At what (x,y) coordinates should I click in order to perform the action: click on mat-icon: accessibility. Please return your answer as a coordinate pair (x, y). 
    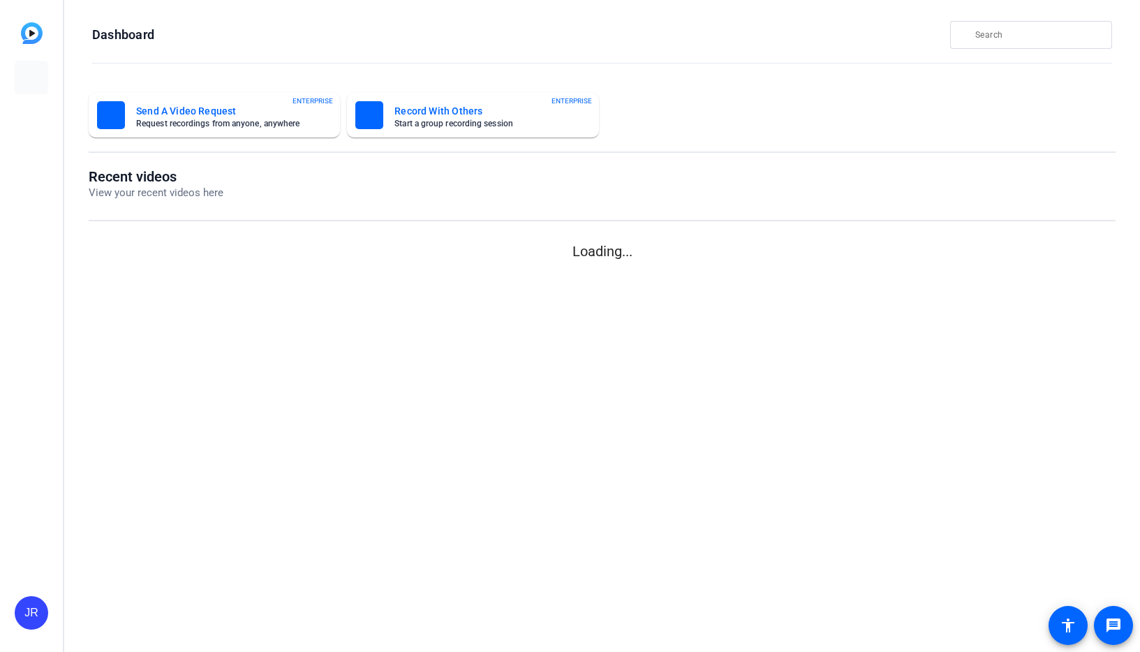
    Looking at the image, I should click on (1068, 626).